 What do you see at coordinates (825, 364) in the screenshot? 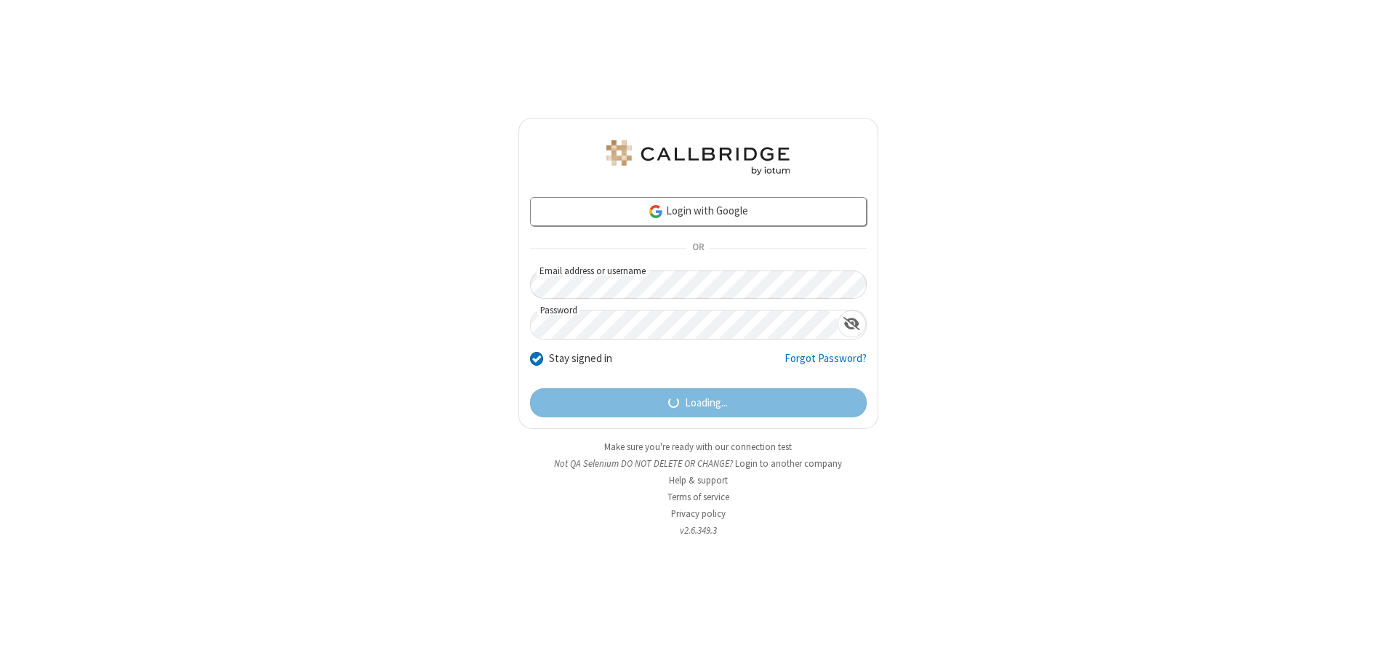
I see `a: Forgot Password?` at bounding box center [825, 364].